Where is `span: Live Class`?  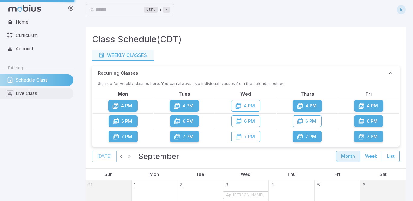
span: Live Class is located at coordinates (42, 93).